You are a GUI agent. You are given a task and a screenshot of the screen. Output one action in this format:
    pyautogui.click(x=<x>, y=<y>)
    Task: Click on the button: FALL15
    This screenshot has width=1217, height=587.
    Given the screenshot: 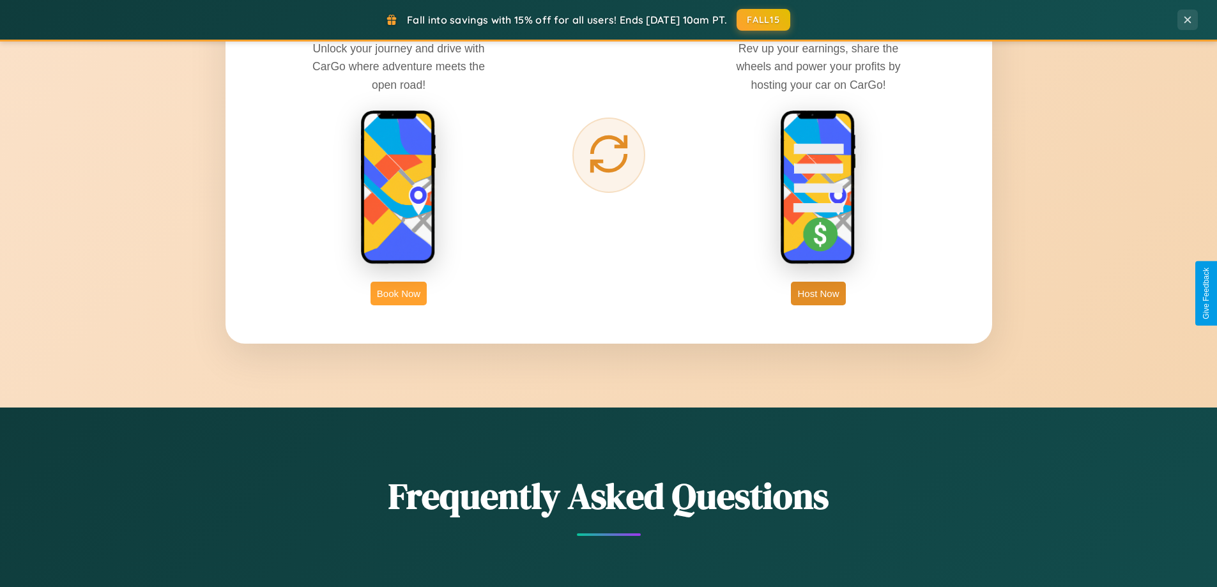 What is the action you would take?
    pyautogui.click(x=763, y=20)
    